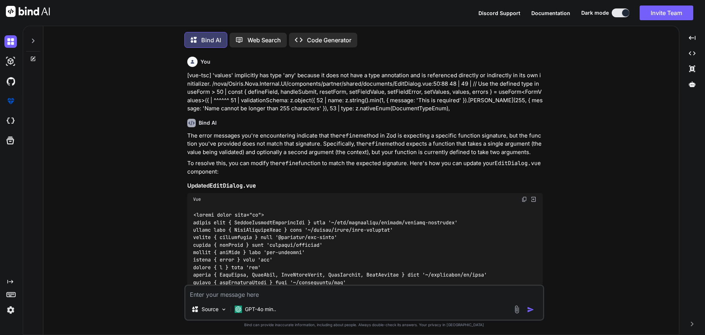 The width and height of the screenshot is (705, 335). Describe the element at coordinates (329, 40) in the screenshot. I see `p: Code Generator` at that location.